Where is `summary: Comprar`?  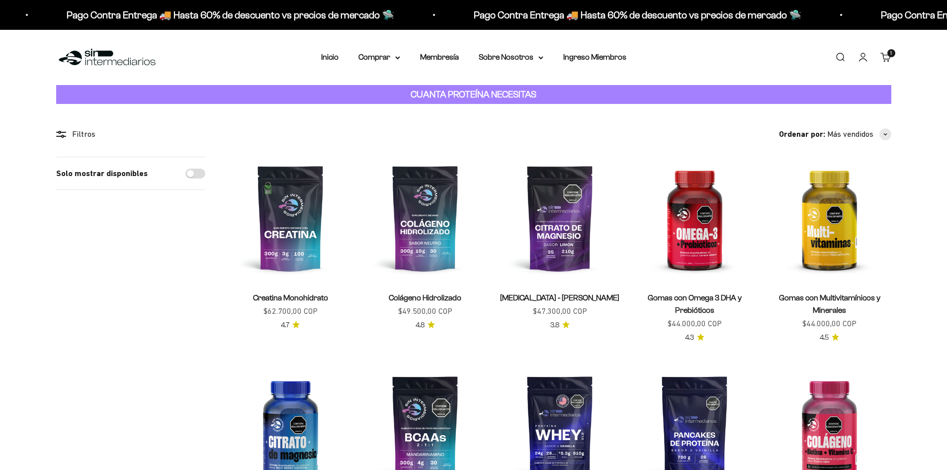
summary: Comprar is located at coordinates (379, 57).